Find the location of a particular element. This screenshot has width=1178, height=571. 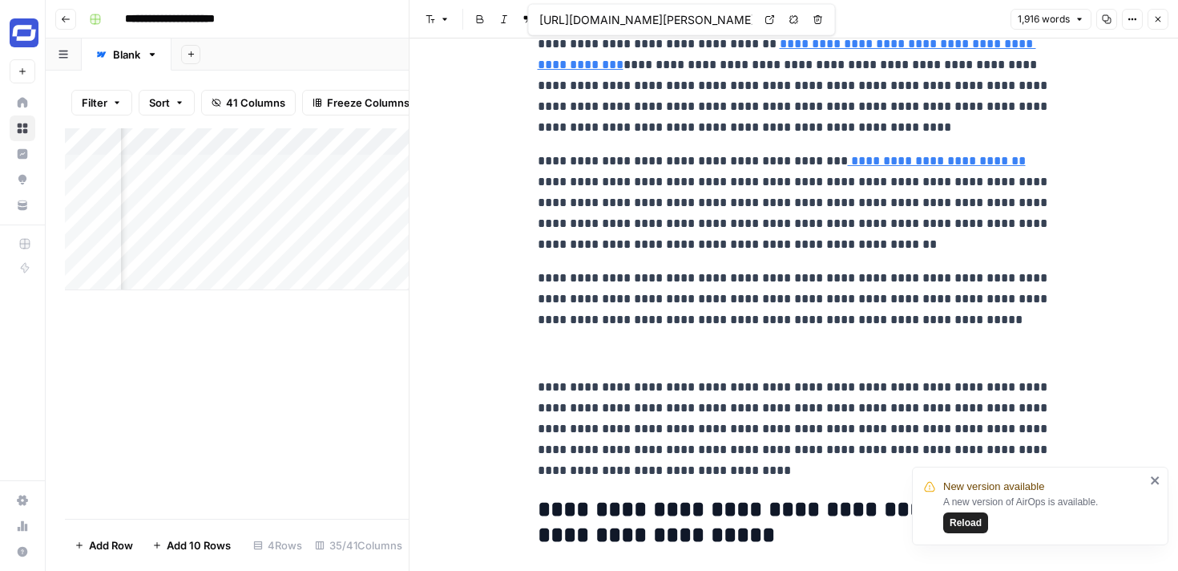

span: Freeze Columns is located at coordinates (368, 103).